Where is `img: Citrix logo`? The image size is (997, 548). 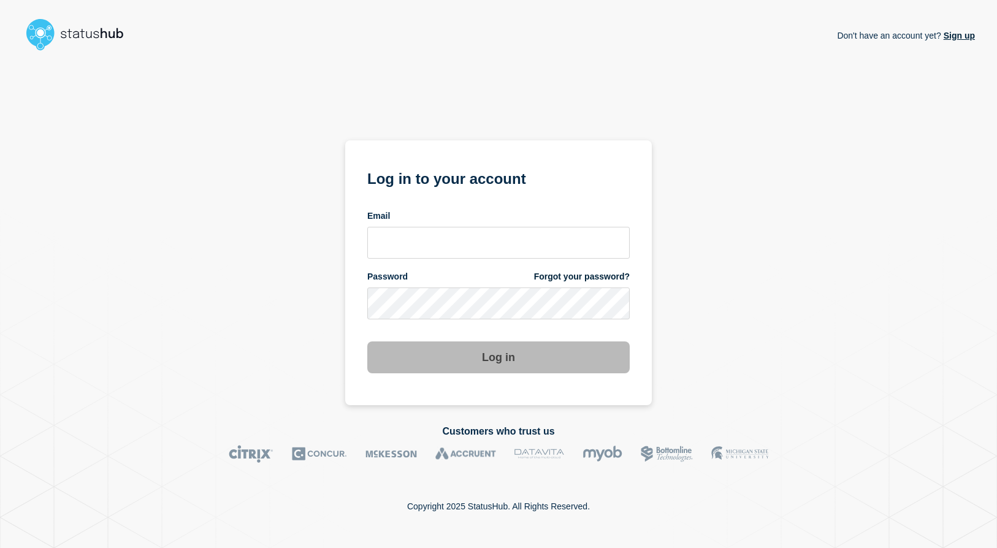
img: Citrix logo is located at coordinates (251, 454).